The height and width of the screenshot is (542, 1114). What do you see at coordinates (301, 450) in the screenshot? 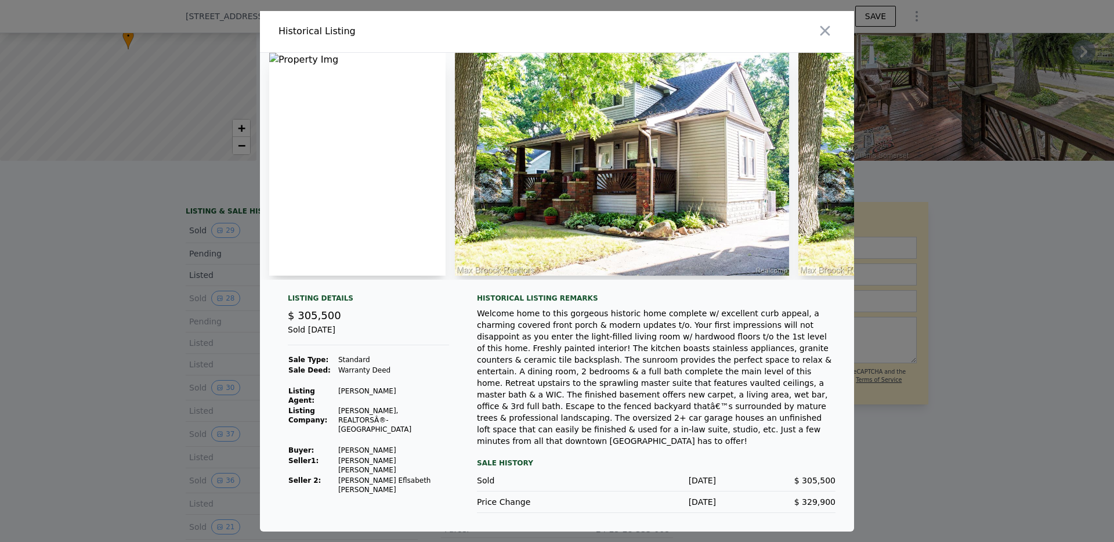
I see `strong: Buyer :` at bounding box center [301, 450].